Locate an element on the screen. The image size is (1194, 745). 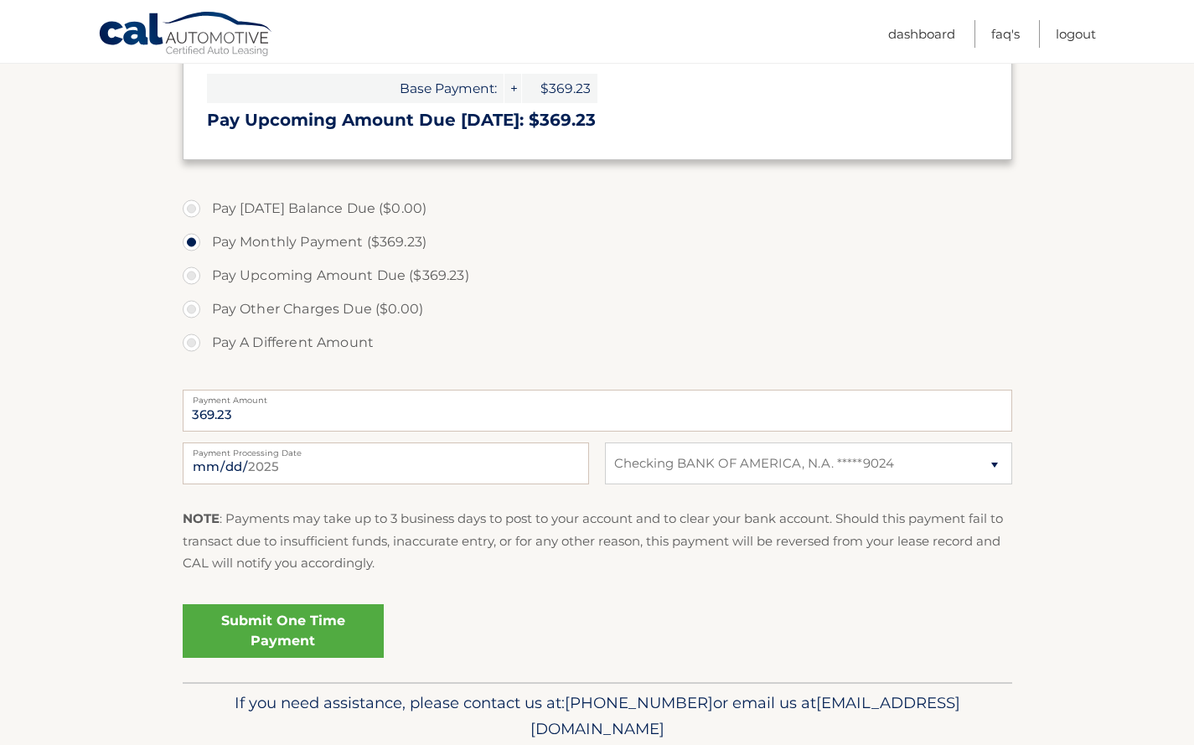
label: Pay Other Charges Due ($0.00) is located at coordinates (598, 309).